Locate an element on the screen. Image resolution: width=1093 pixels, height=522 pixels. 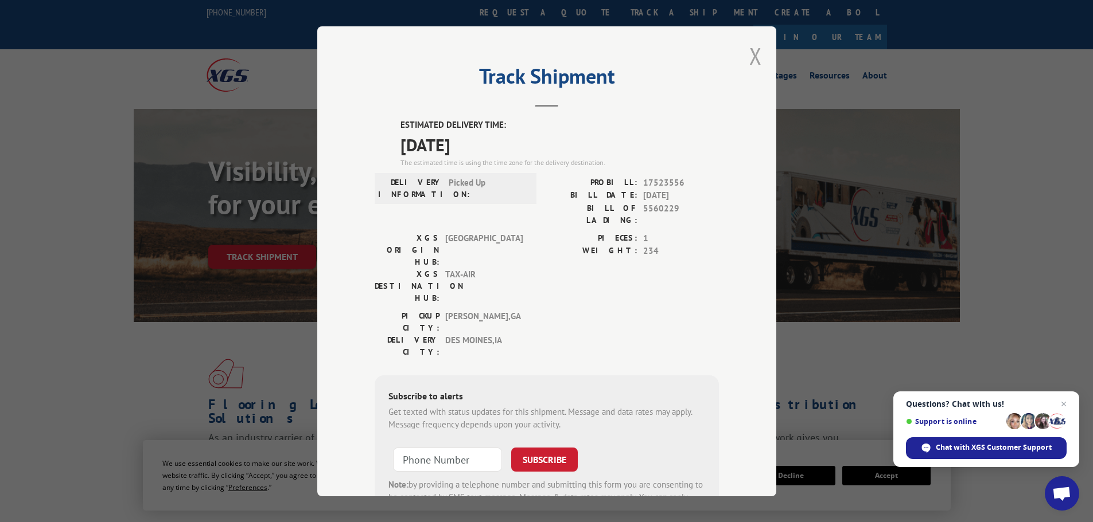
label: XGS ORIGIN HUB: is located at coordinates (407, 249).